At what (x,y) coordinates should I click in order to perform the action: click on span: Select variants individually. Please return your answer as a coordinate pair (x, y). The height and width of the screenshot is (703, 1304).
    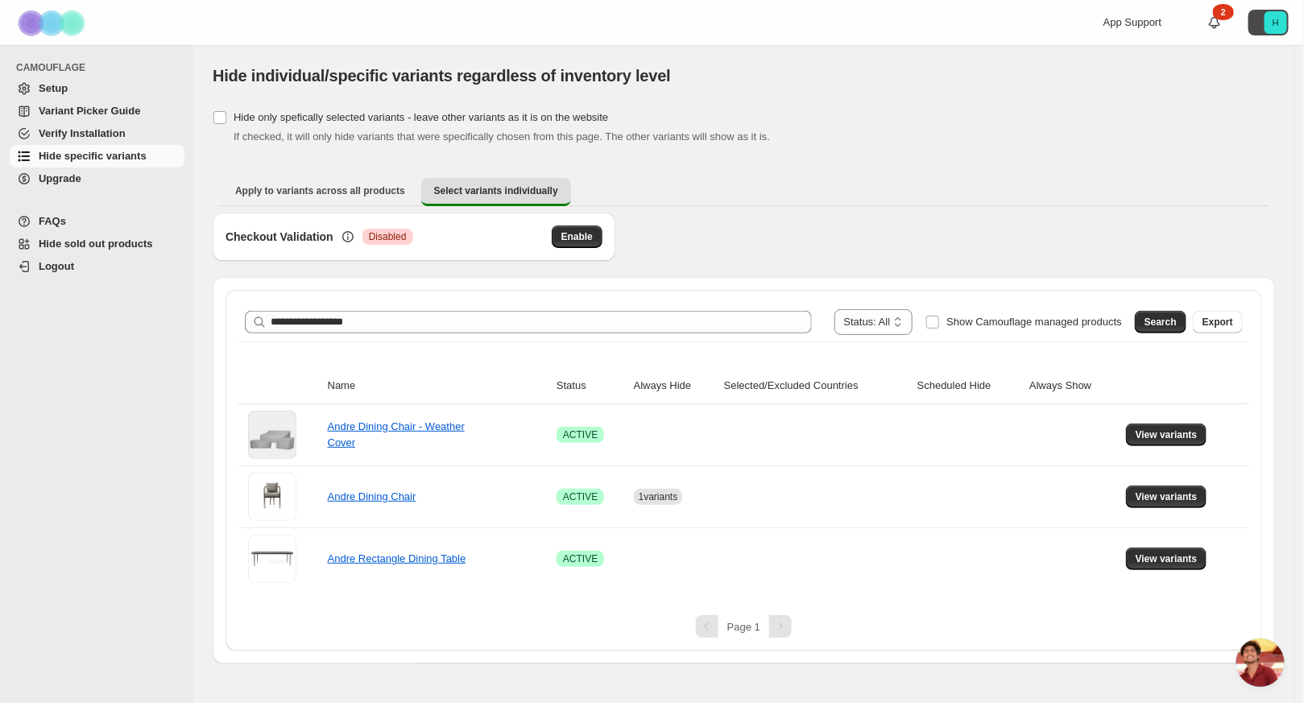
    Looking at the image, I should click on (496, 191).